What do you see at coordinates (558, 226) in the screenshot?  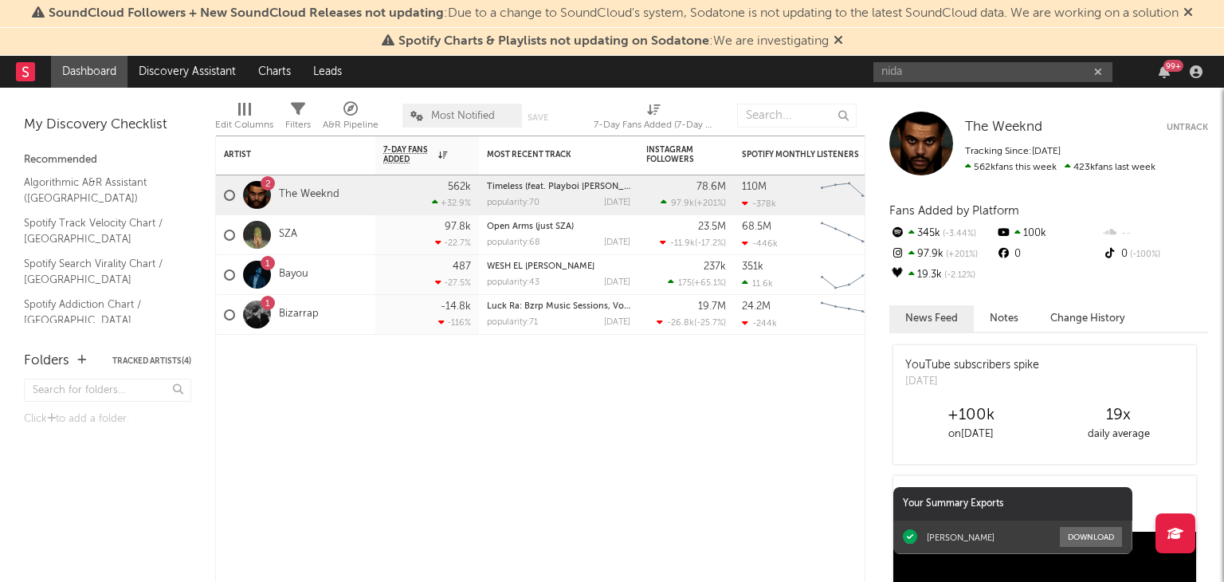 I see `div: Open Arms (just SZA)` at bounding box center [558, 226].